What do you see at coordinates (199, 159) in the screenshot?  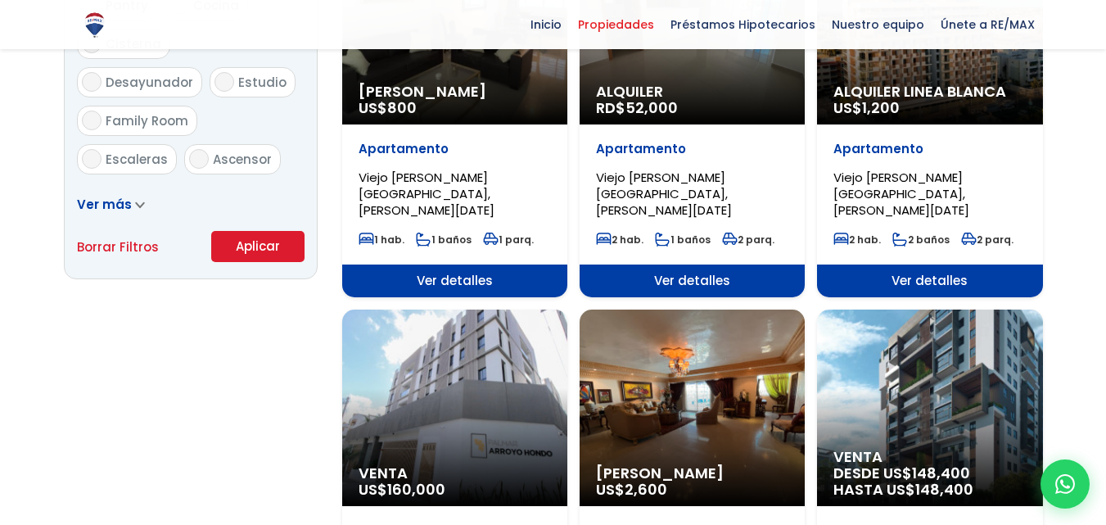 I see `input: Ascensor` at bounding box center [199, 159].